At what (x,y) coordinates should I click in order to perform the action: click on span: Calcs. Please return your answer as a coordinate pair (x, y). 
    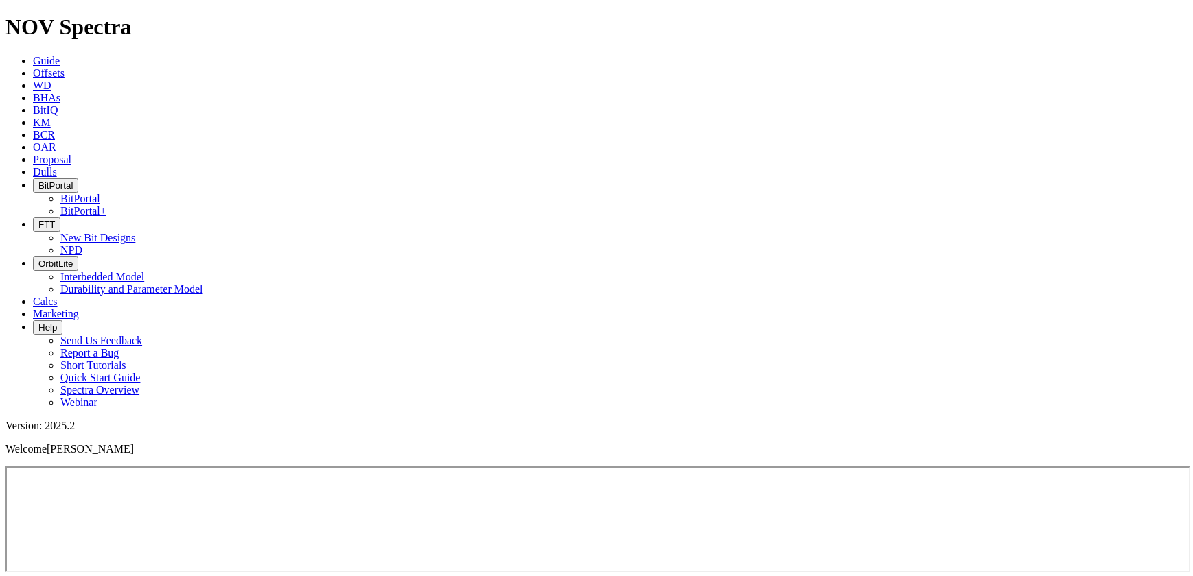
    Looking at the image, I should click on (45, 301).